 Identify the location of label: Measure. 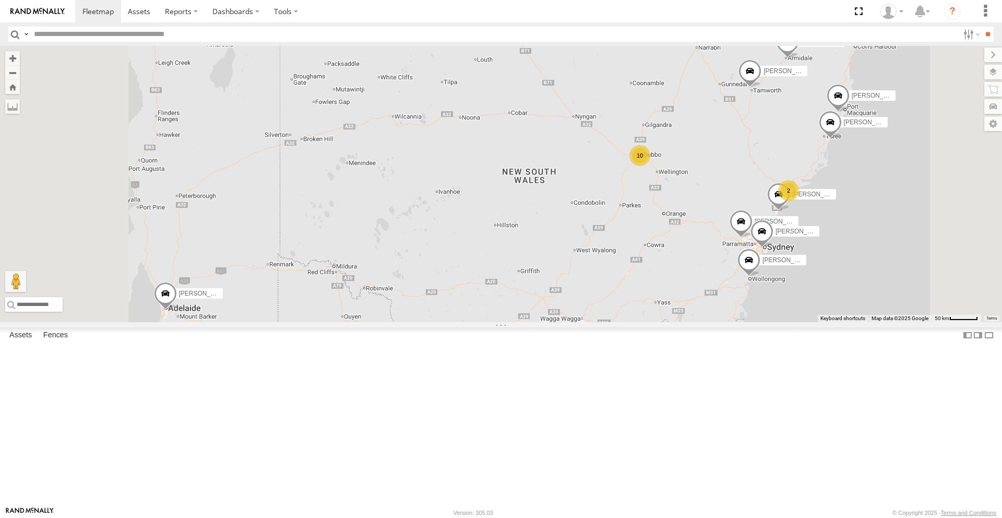
(13, 106).